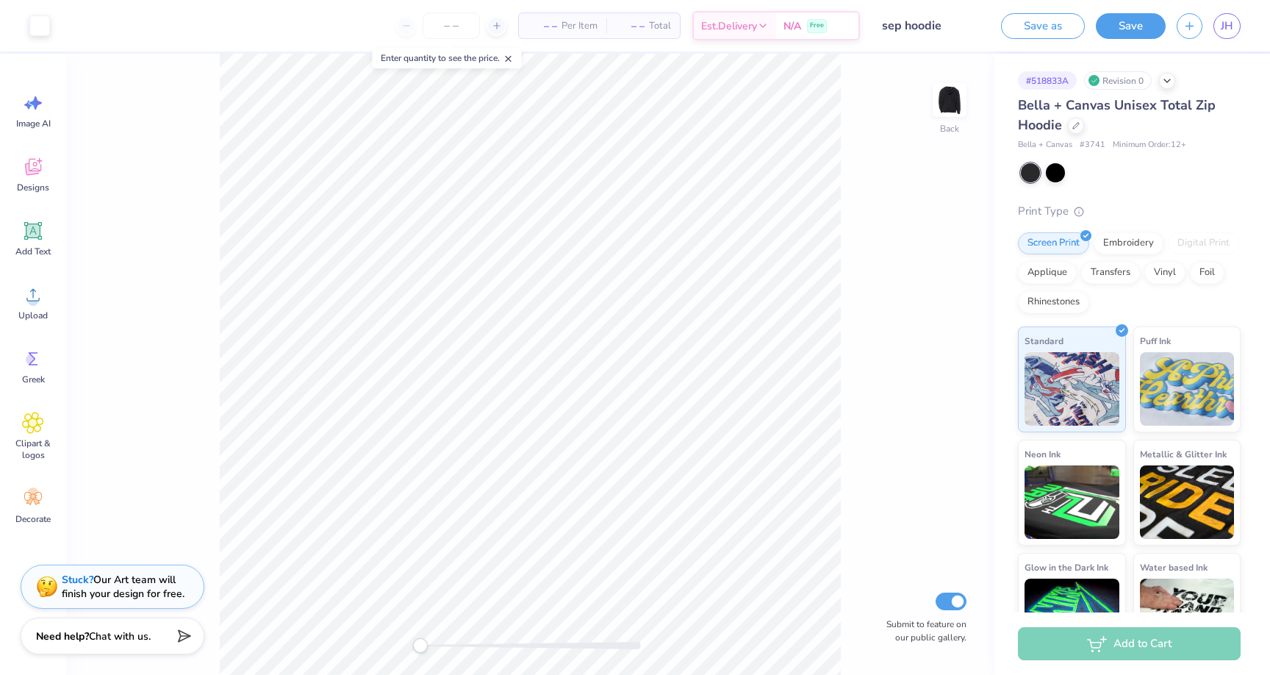 This screenshot has width=1270, height=675. I want to click on span: Clipart & logos, so click(33, 449).